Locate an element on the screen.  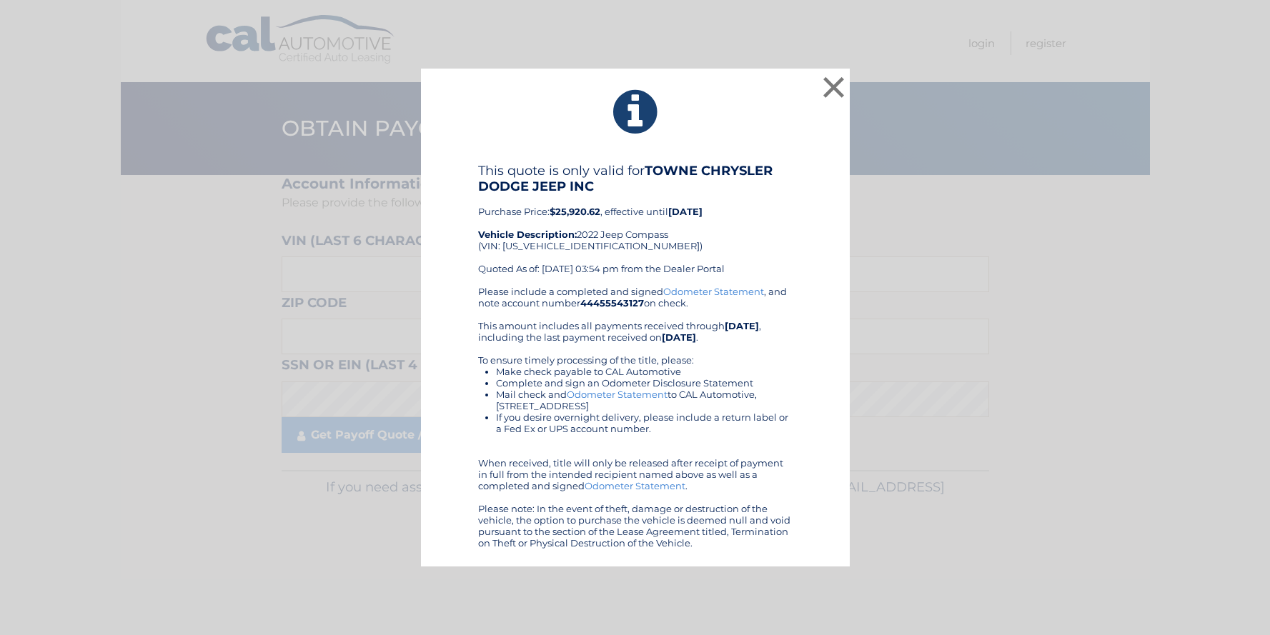
li: Make check payable to CAL Automotive is located at coordinates (644, 372).